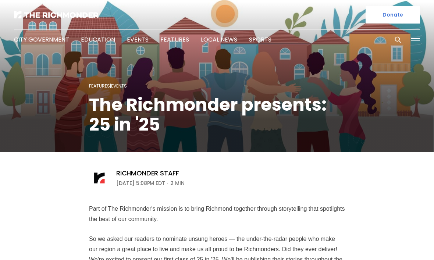 This screenshot has height=260, width=434. Describe the element at coordinates (42, 39) in the screenshot. I see `a: City Government` at that location.